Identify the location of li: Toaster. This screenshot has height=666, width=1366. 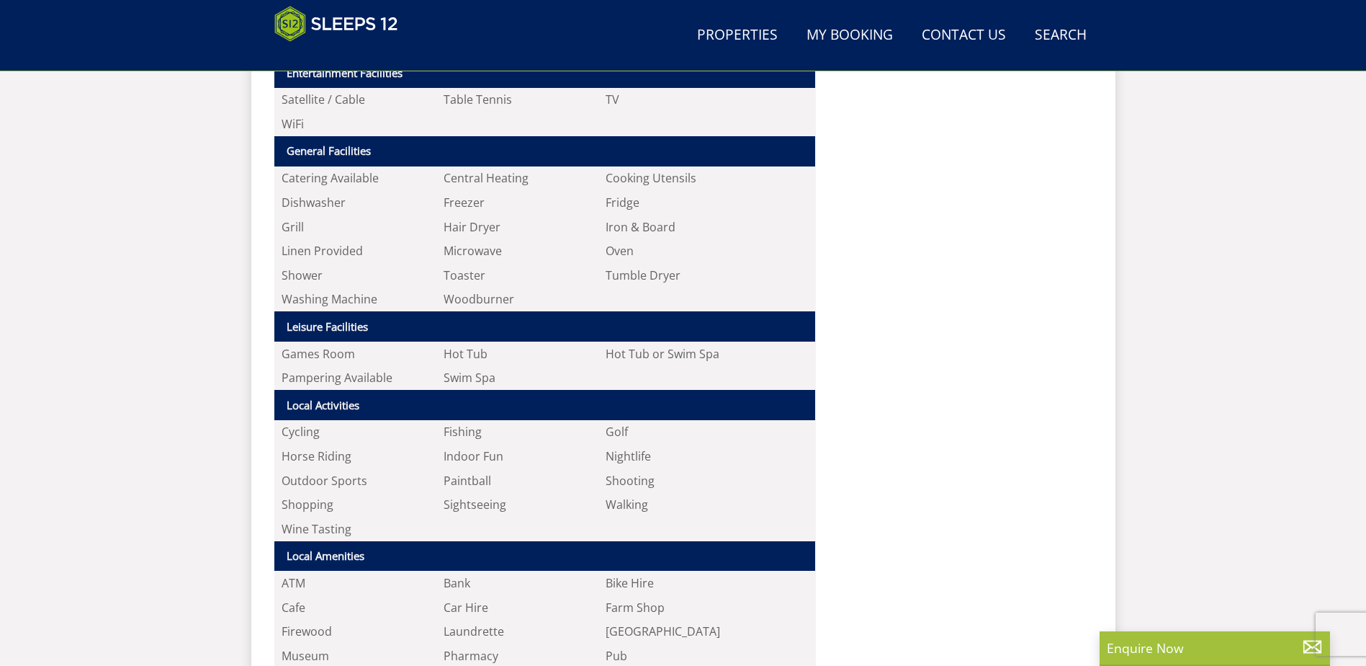
(518, 275).